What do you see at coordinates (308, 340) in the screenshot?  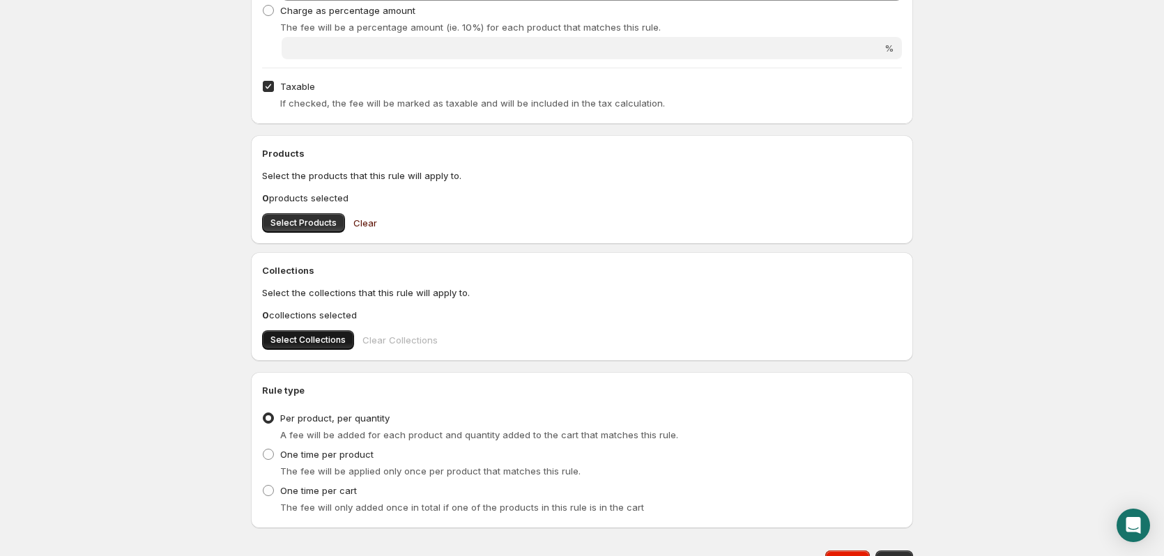 I see `span: Select Collections` at bounding box center [308, 340].